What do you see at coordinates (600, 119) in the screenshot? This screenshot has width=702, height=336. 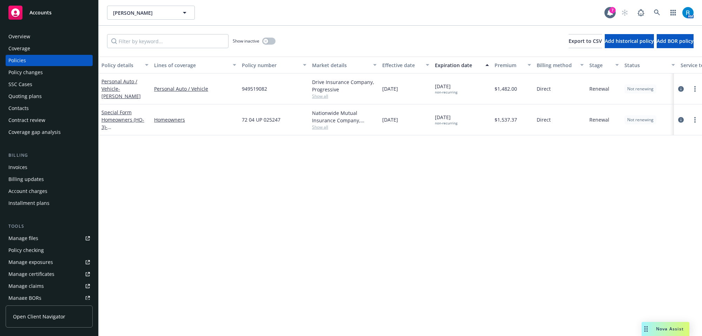 I see `span: Renewal` at bounding box center [600, 119].